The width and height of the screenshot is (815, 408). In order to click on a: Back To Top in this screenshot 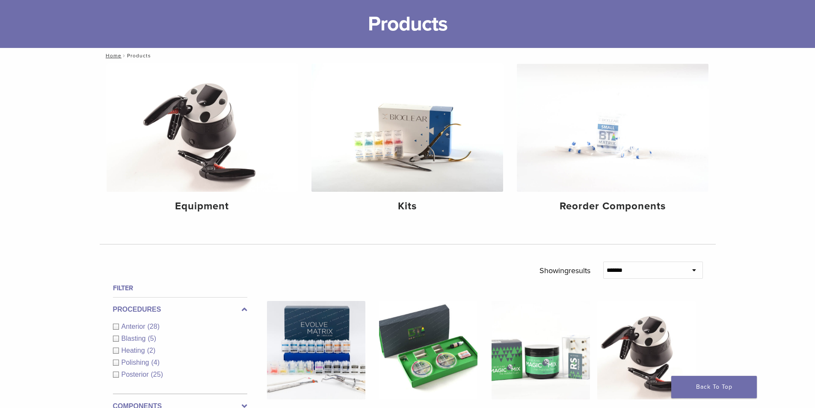, I will do `click(714, 387)`.